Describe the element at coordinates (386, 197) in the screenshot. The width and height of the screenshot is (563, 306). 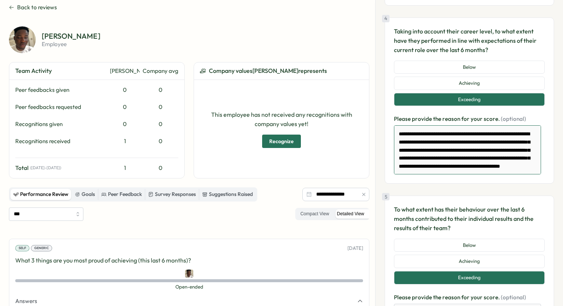
I see `div: 5` at that location.